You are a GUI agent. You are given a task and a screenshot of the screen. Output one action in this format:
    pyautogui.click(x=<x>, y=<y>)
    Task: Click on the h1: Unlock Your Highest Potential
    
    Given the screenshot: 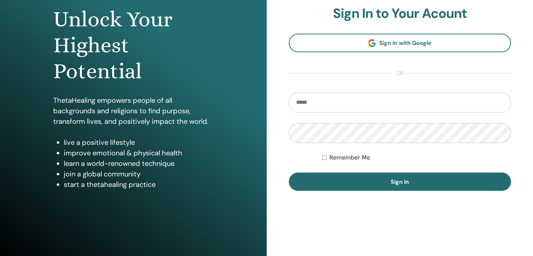 What is the action you would take?
    pyautogui.click(x=133, y=45)
    